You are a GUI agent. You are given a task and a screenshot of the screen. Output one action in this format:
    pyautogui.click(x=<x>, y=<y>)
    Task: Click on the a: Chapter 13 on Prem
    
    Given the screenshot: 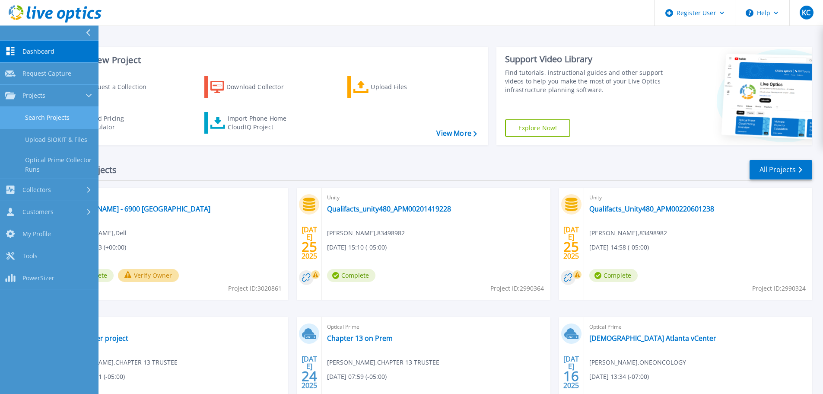 What is the action you would take?
    pyautogui.click(x=360, y=338)
    